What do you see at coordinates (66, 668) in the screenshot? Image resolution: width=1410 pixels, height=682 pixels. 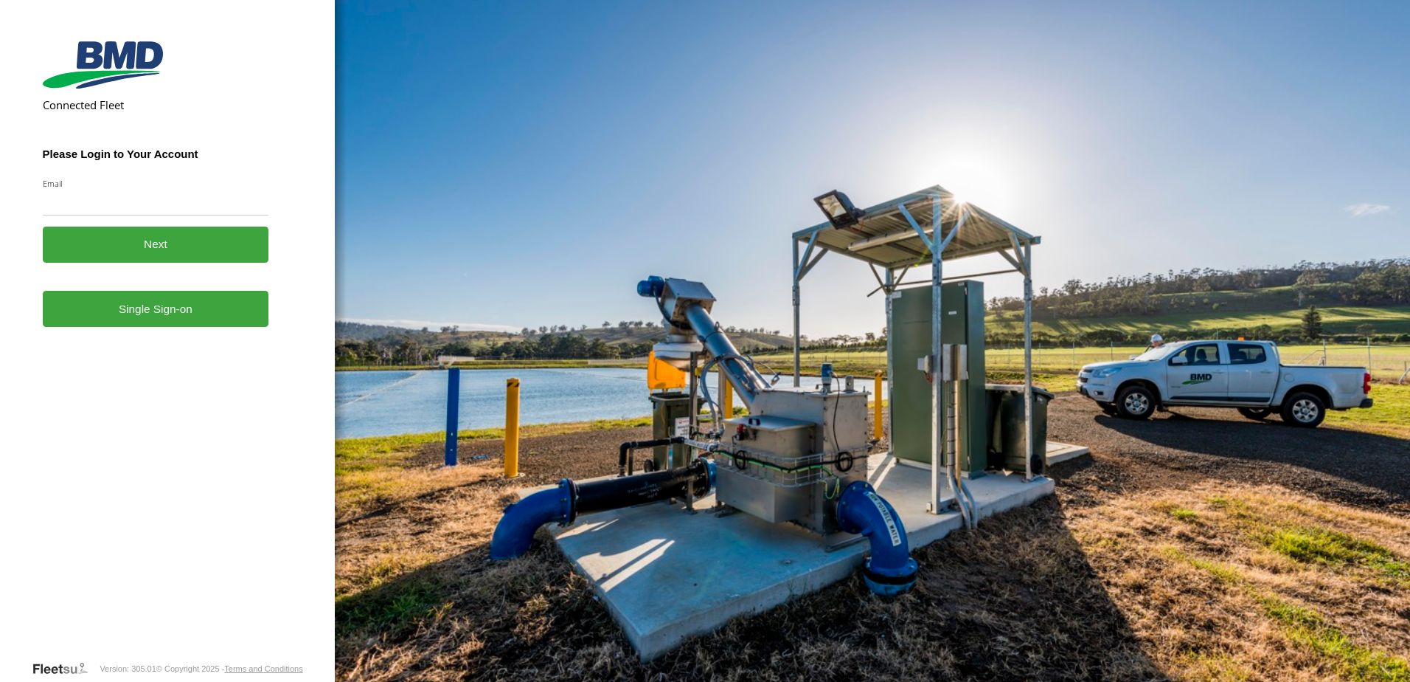 I see `a: Visit our Website` at bounding box center [66, 668].